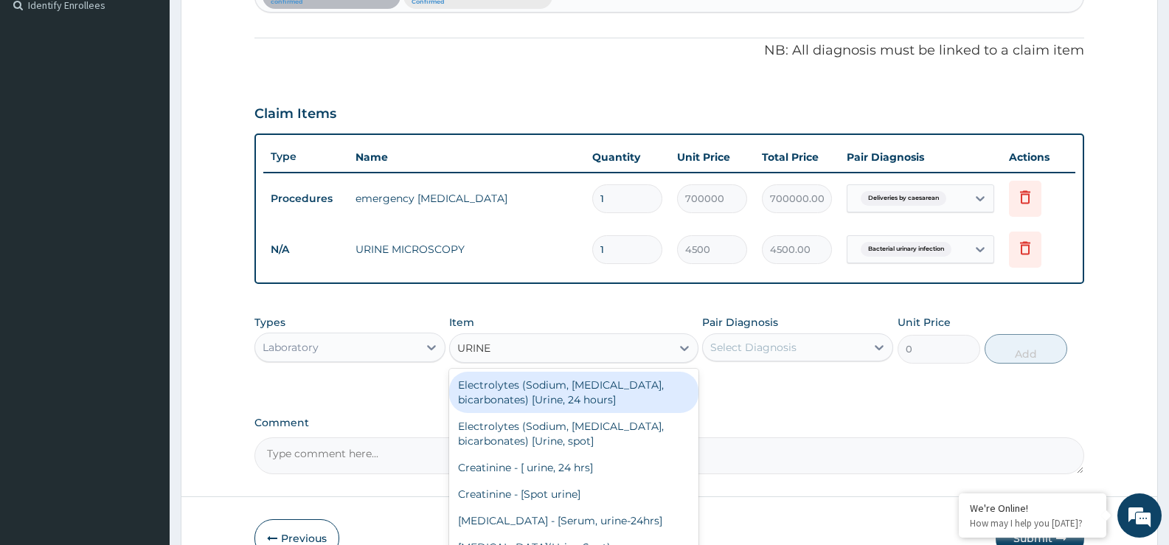  I want to click on th: Actions, so click(1038, 157).